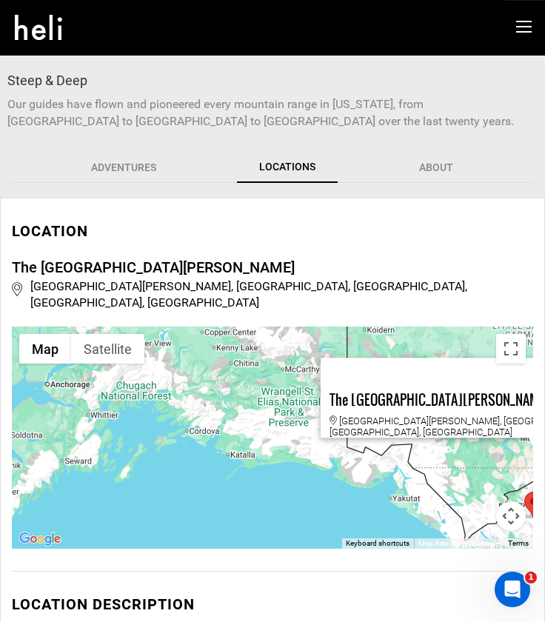 Image resolution: width=545 pixels, height=622 pixels. Describe the element at coordinates (107, 349) in the screenshot. I see `button: Show satellite imagery` at that location.